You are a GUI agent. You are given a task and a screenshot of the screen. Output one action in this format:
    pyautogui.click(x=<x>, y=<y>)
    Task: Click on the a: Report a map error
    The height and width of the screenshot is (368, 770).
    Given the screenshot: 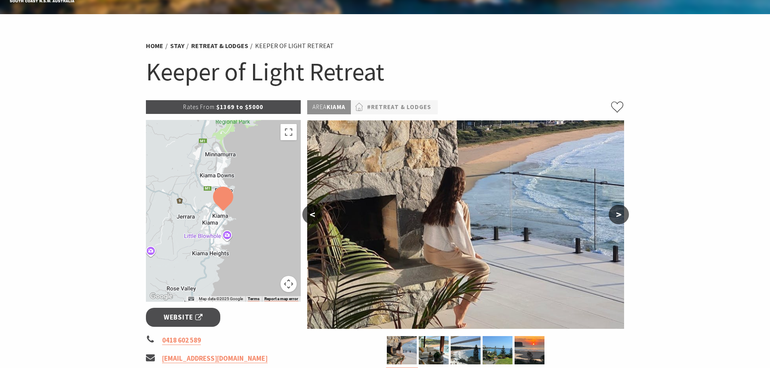 What is the action you would take?
    pyautogui.click(x=281, y=299)
    